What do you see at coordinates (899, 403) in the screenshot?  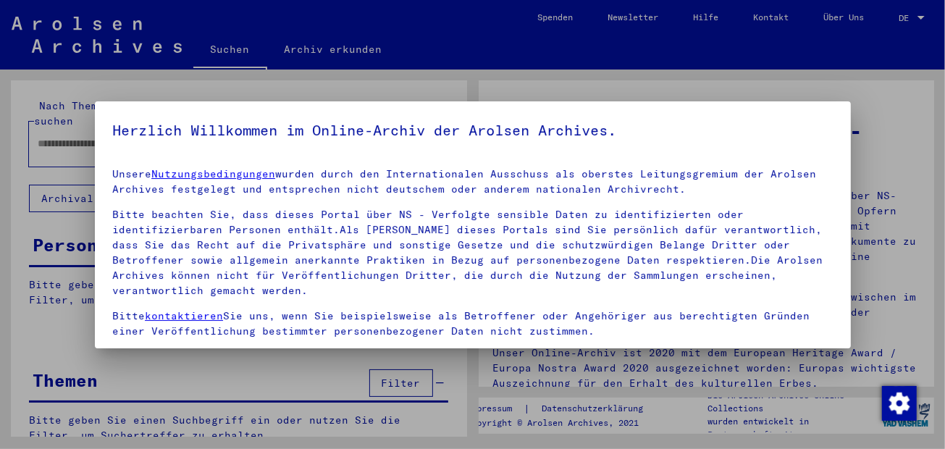 I see `img: Zustimmung ändern` at bounding box center [899, 403].